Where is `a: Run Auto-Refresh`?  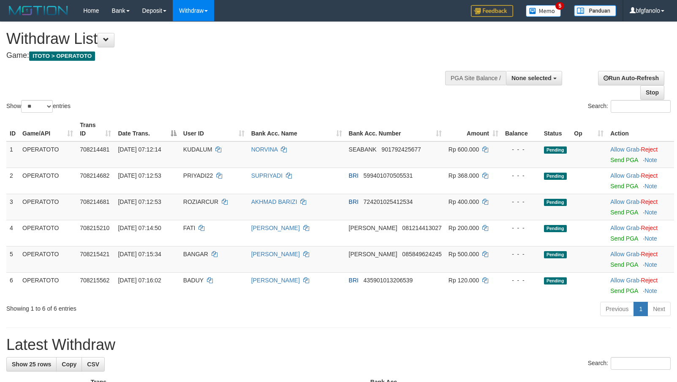
a: Run Auto-Refresh is located at coordinates (631, 78).